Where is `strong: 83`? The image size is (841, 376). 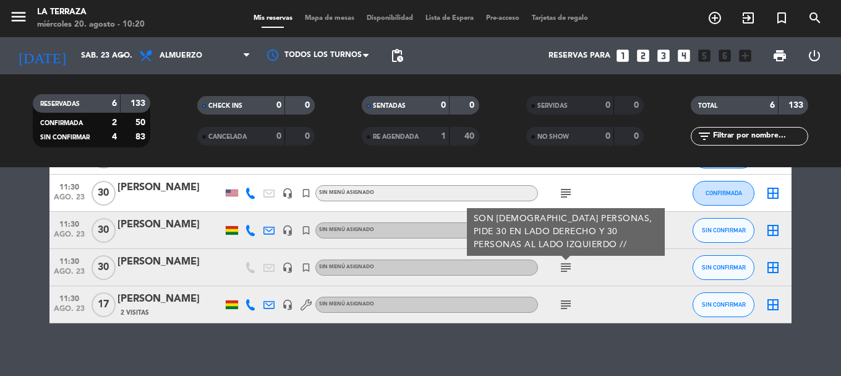
strong: 83 is located at coordinates (142, 137).